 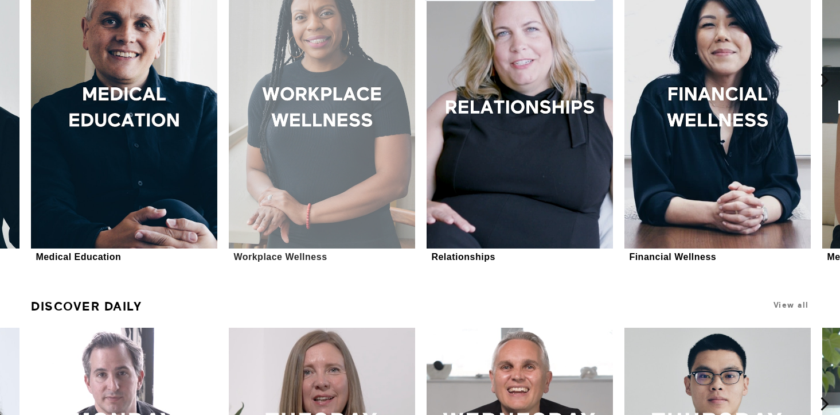 What do you see at coordinates (86, 306) in the screenshot?
I see `a: Discover Daily` at bounding box center [86, 306].